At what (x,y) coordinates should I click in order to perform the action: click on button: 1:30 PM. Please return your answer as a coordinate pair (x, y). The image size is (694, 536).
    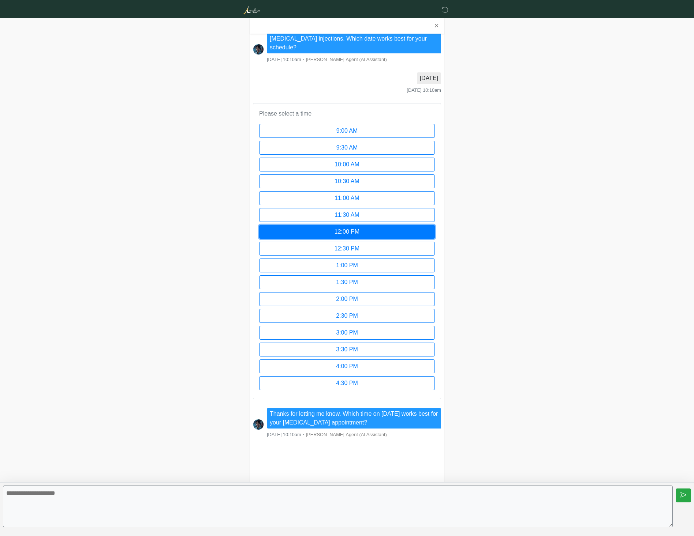
    Looking at the image, I should click on (347, 282).